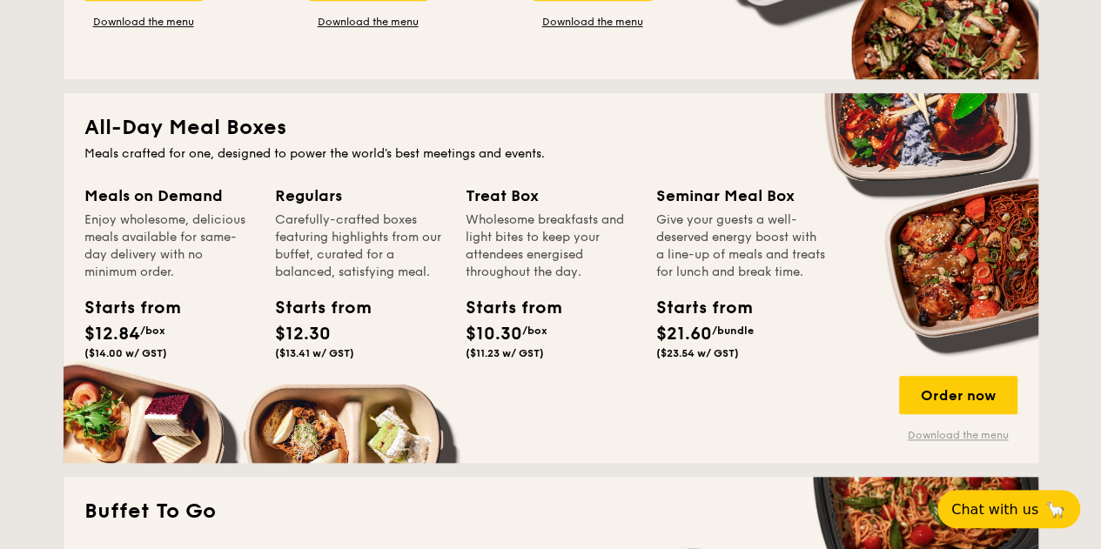 This screenshot has height=549, width=1101. Describe the element at coordinates (359, 246) in the screenshot. I see `div: Carefully-crafted boxes featuring highlights from our buffet, curated for a balanced, satisfying ...` at that location.